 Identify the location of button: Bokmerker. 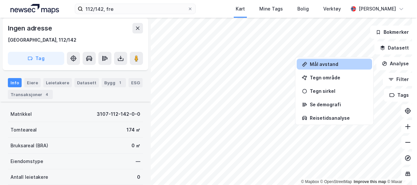
(392, 32).